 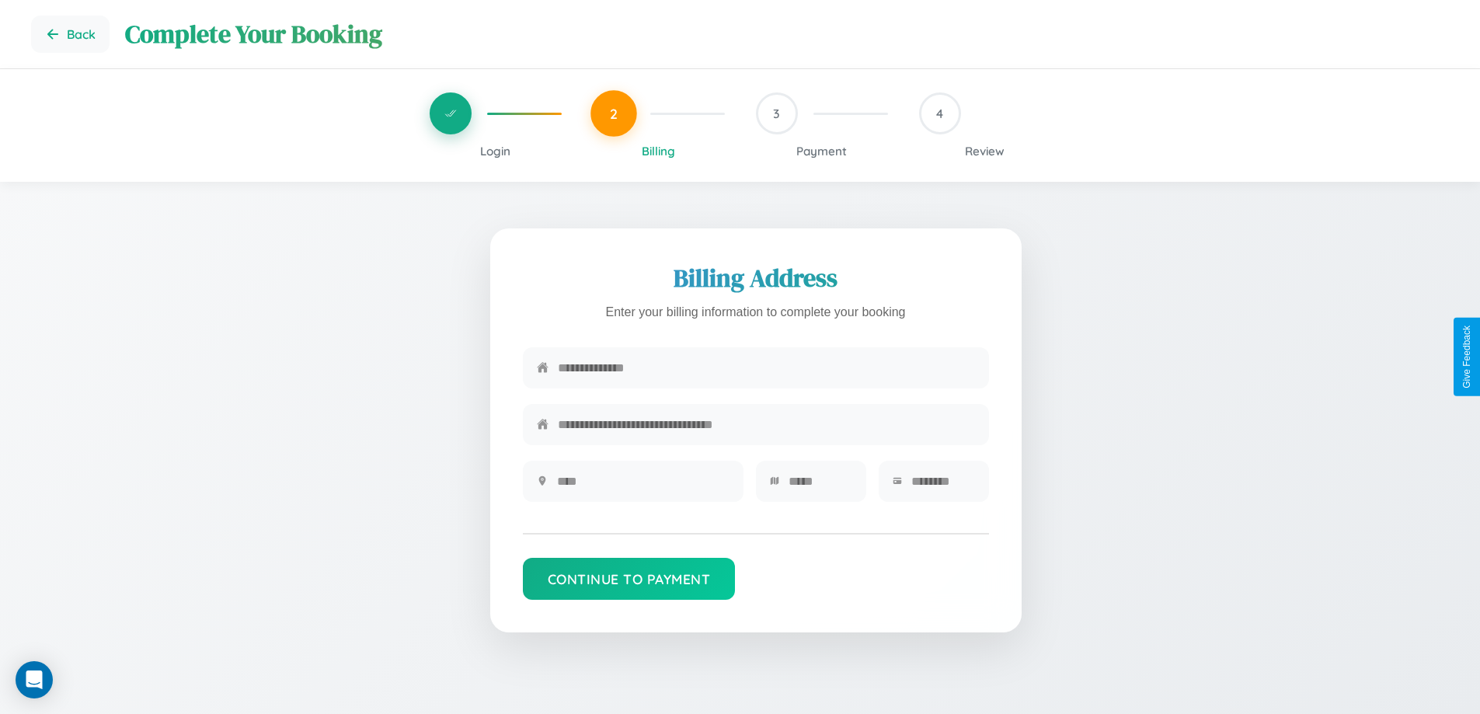 What do you see at coordinates (984, 151) in the screenshot?
I see `span: Review` at bounding box center [984, 151].